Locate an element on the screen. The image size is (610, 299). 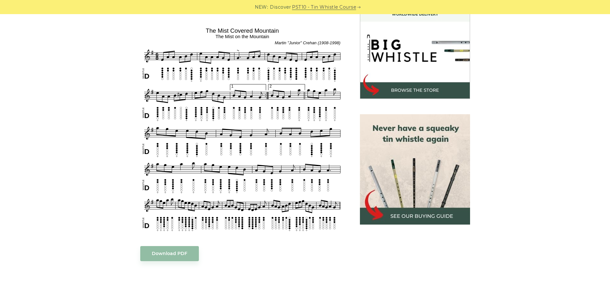
a: PST10 - Tin Whistle Course is located at coordinates (324, 7).